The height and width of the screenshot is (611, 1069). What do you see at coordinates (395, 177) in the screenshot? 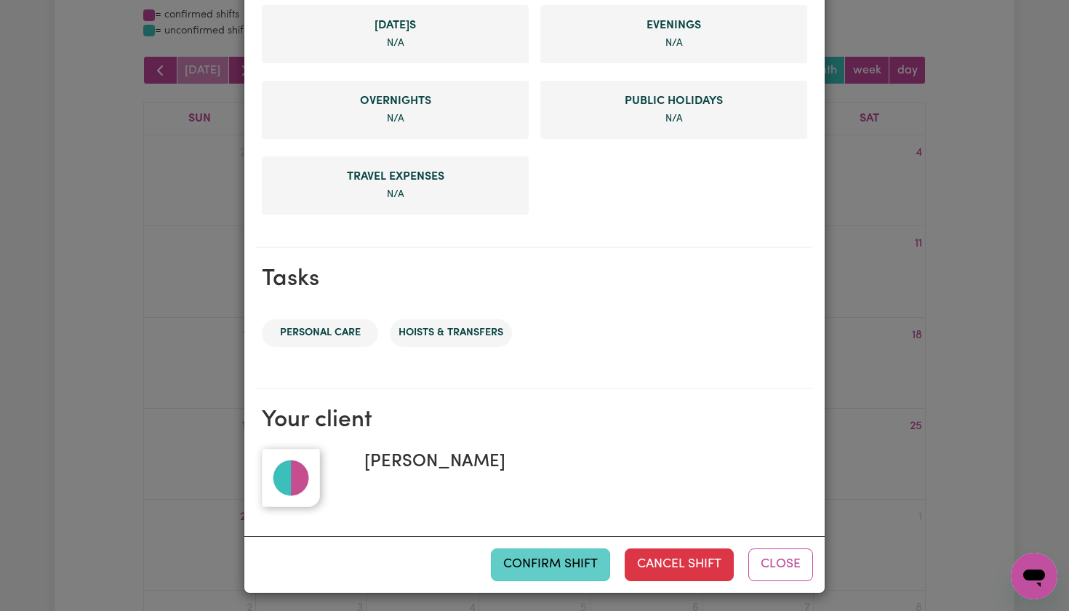
I see `span: Travel Expense rate` at bounding box center [395, 177].